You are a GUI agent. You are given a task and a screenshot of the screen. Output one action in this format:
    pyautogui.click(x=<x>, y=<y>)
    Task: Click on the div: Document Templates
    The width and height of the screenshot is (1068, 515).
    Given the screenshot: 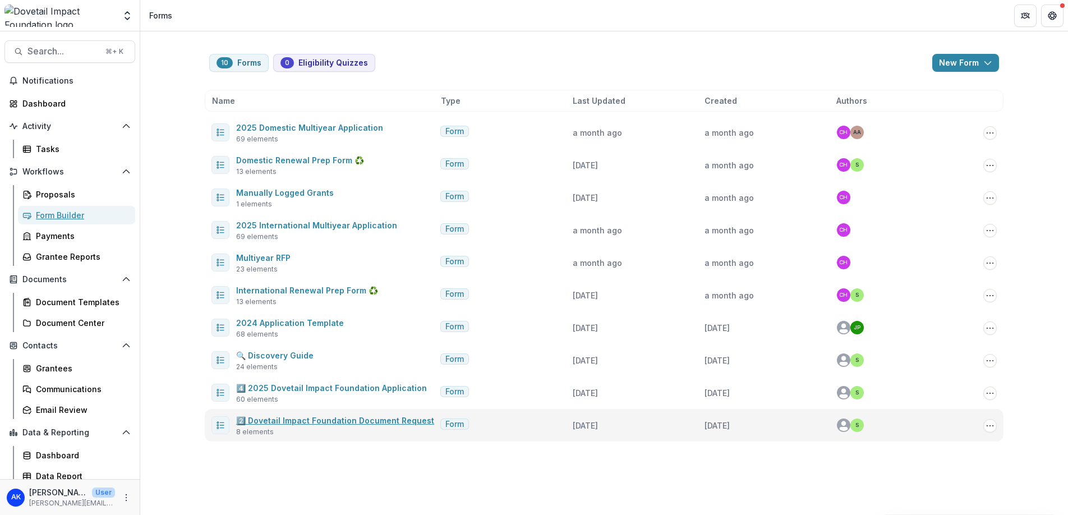 What is the action you would take?
    pyautogui.click(x=81, y=302)
    